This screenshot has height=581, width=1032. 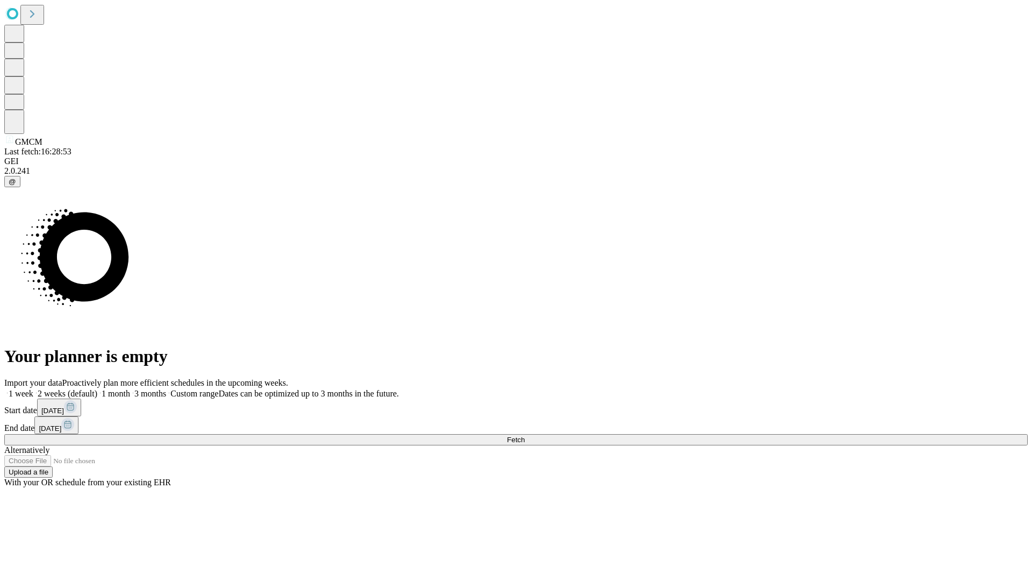 I want to click on button: Fetch, so click(x=516, y=439).